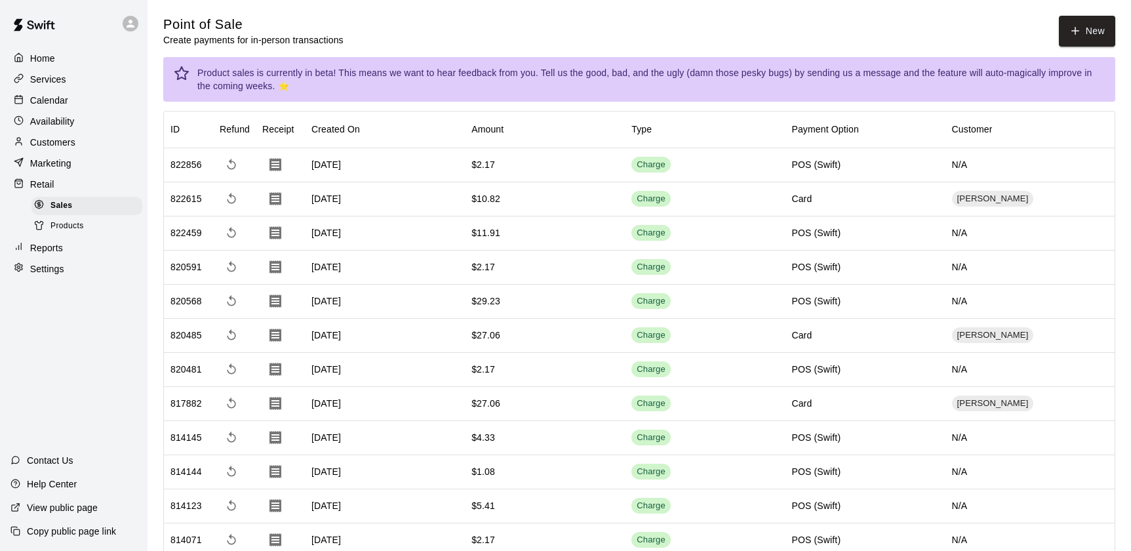 The image size is (1131, 551). Describe the element at coordinates (186, 335) in the screenshot. I see `div: 820485` at that location.